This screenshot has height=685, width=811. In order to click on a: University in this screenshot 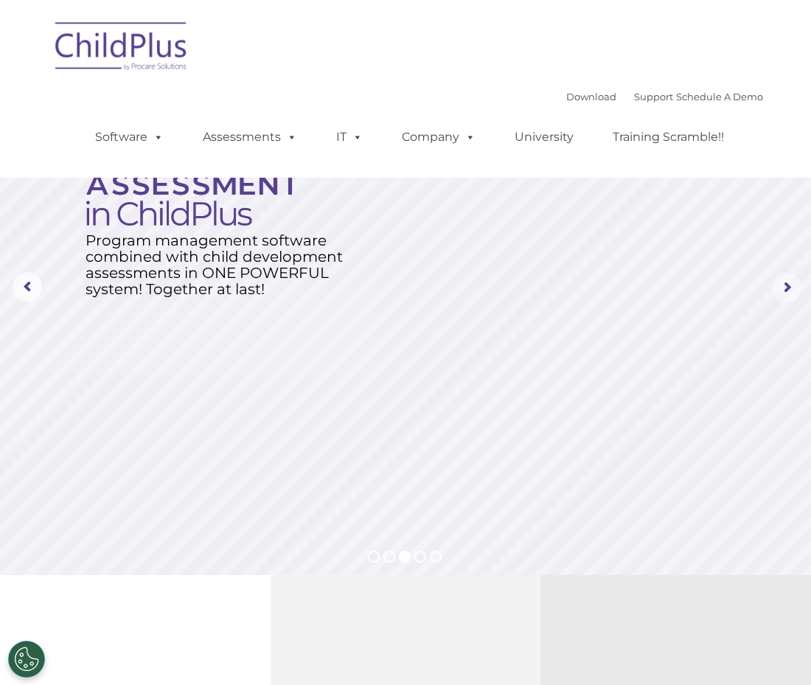, I will do `click(544, 137)`.